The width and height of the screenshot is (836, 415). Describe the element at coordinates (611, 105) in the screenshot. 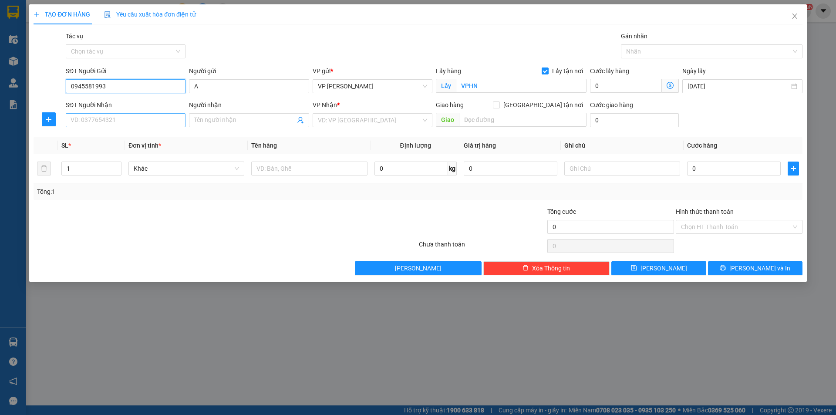

I see `label: Cước giao hàng` at that location.